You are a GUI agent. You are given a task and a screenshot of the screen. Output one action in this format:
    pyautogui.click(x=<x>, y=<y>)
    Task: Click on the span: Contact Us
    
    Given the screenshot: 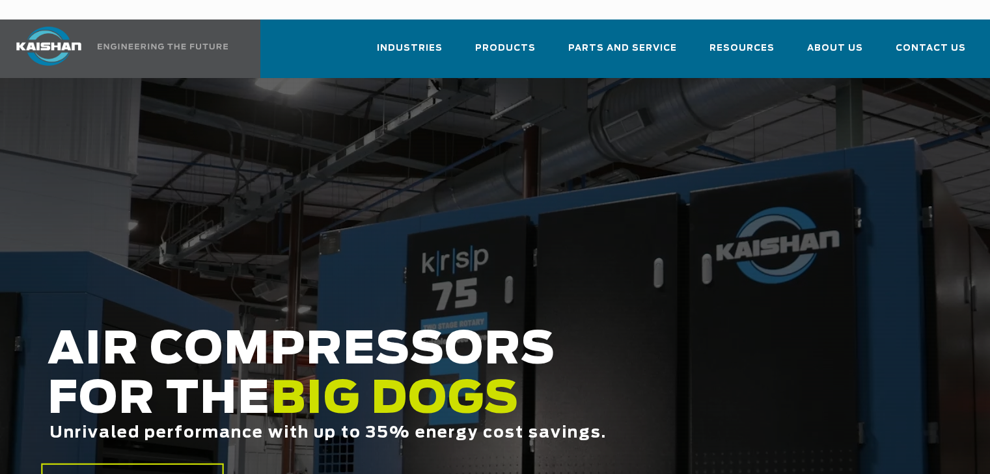 What is the action you would take?
    pyautogui.click(x=930, y=48)
    